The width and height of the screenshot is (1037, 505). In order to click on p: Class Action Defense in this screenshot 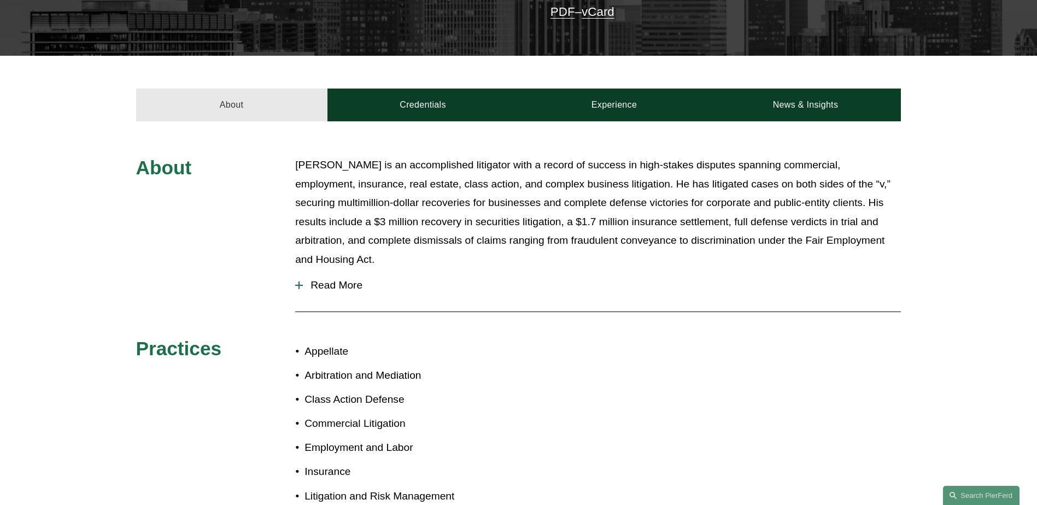, I will do `click(411, 400)`.